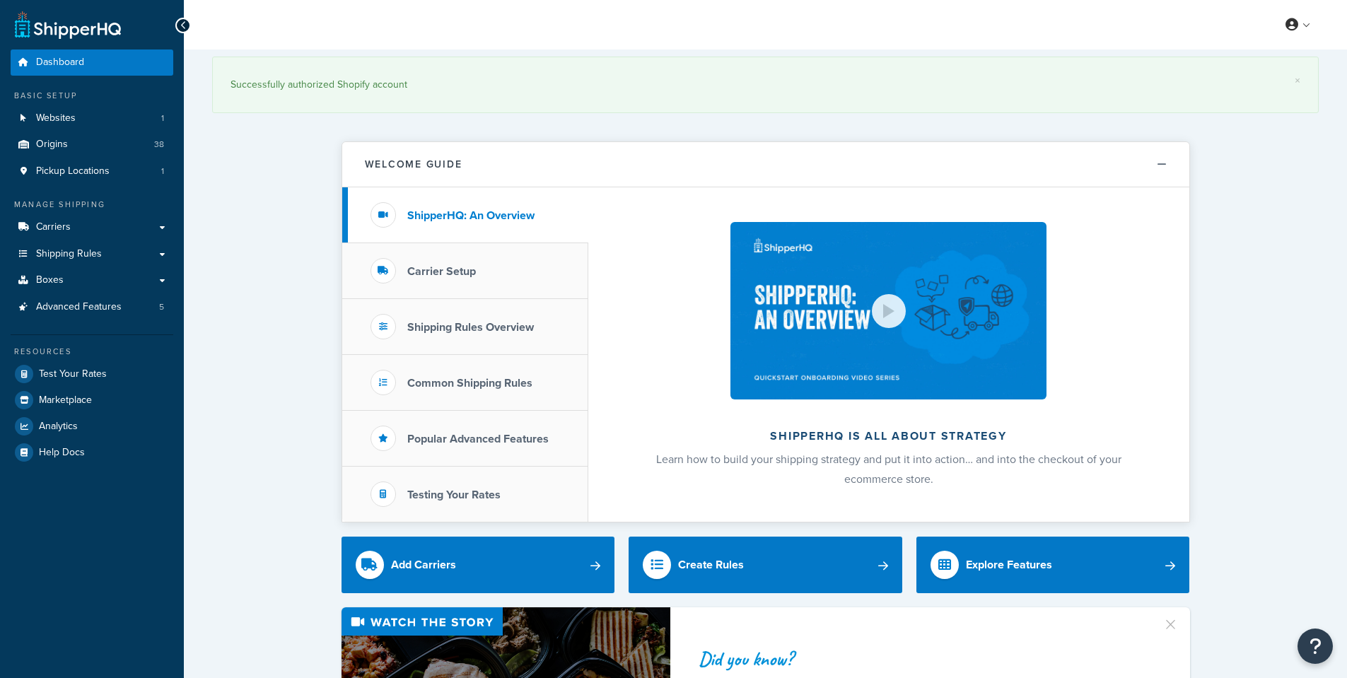  Describe the element at coordinates (92, 171) in the screenshot. I see `li: Pickup Locations` at that location.